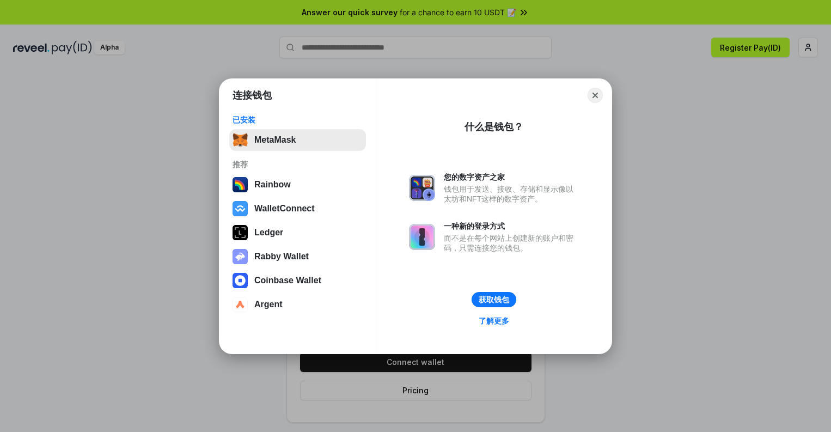 The image size is (831, 432). I want to click on div: Argent, so click(269, 305).